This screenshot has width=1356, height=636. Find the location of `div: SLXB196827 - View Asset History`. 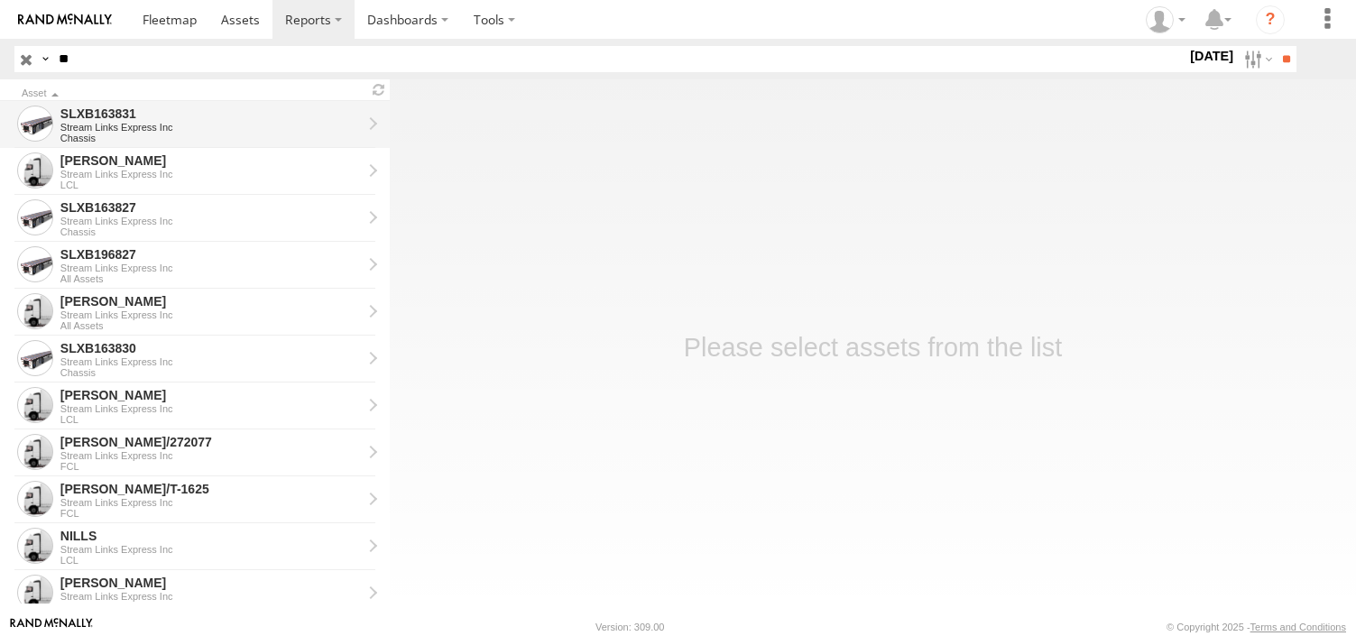

div: SLXB196827 - View Asset History is located at coordinates (211, 254).